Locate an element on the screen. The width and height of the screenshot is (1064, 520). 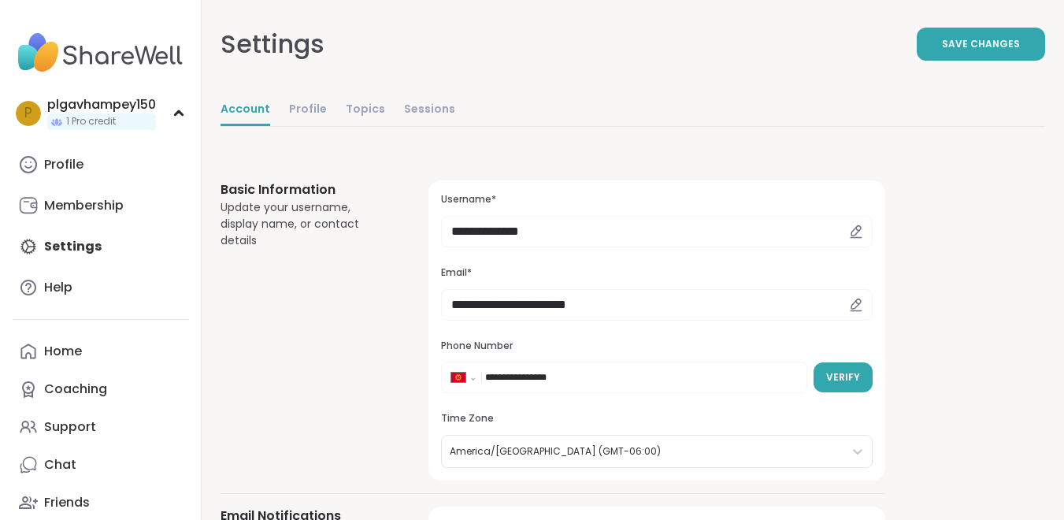
div: Profile is located at coordinates (64, 165).